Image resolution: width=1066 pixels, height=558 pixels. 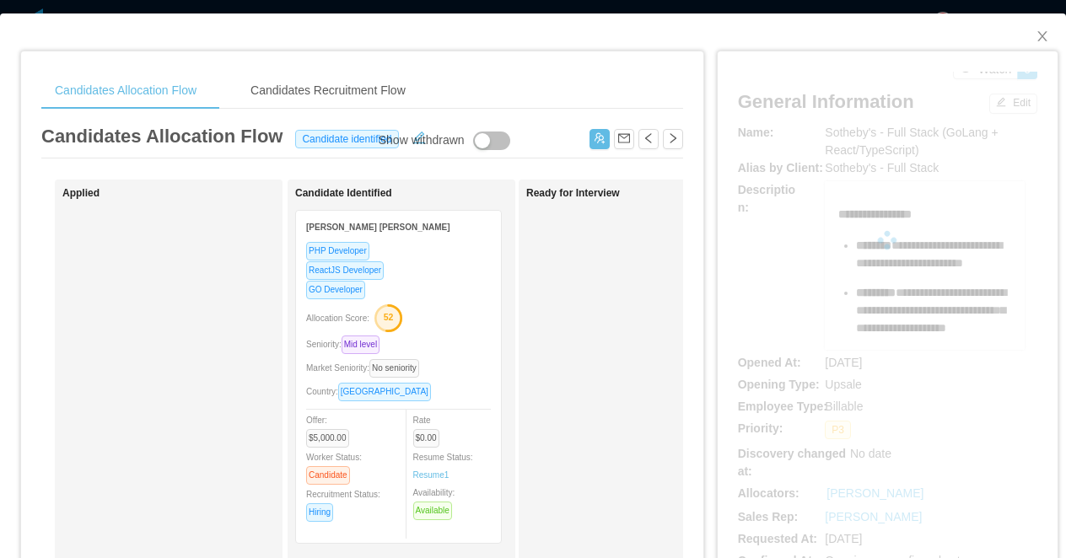 What do you see at coordinates (337, 251) in the screenshot?
I see `span: PHP Developer` at bounding box center [337, 251].